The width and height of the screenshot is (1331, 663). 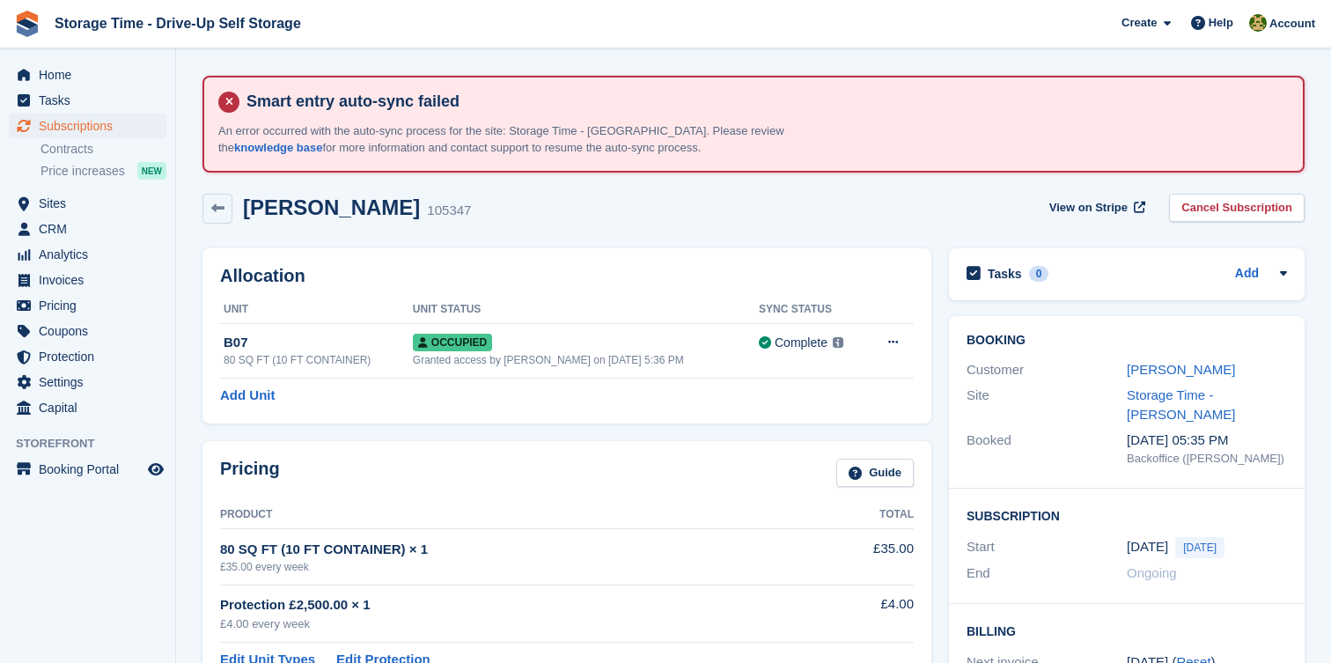 I want to click on h2: Tasks, so click(x=1004, y=274).